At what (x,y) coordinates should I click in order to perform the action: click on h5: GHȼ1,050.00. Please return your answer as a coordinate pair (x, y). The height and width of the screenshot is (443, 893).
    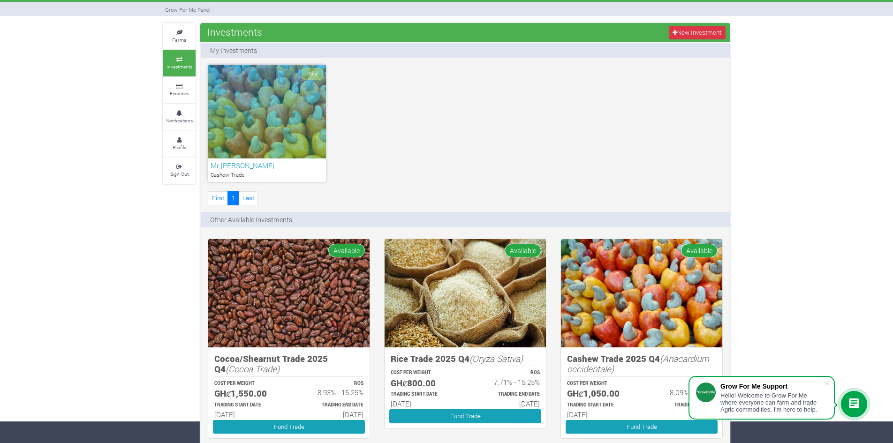
    Looking at the image, I should click on (600, 393).